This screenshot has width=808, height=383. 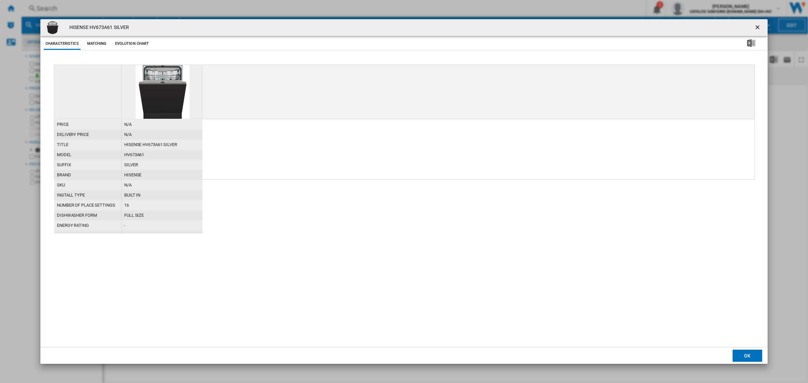 What do you see at coordinates (162, 165) in the screenshot?
I see `div: SILVER` at bounding box center [162, 165].